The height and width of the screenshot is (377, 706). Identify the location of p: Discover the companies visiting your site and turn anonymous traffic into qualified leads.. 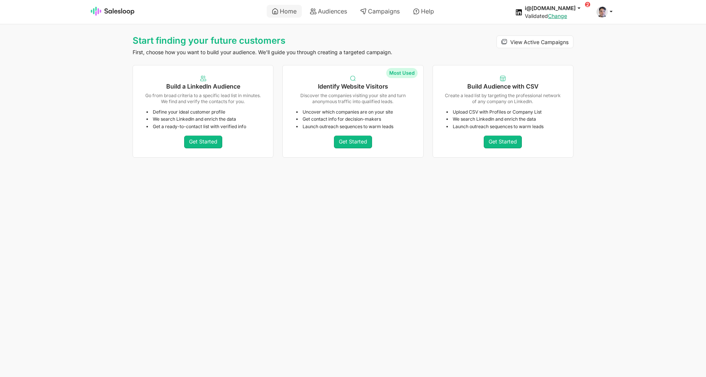
(353, 98).